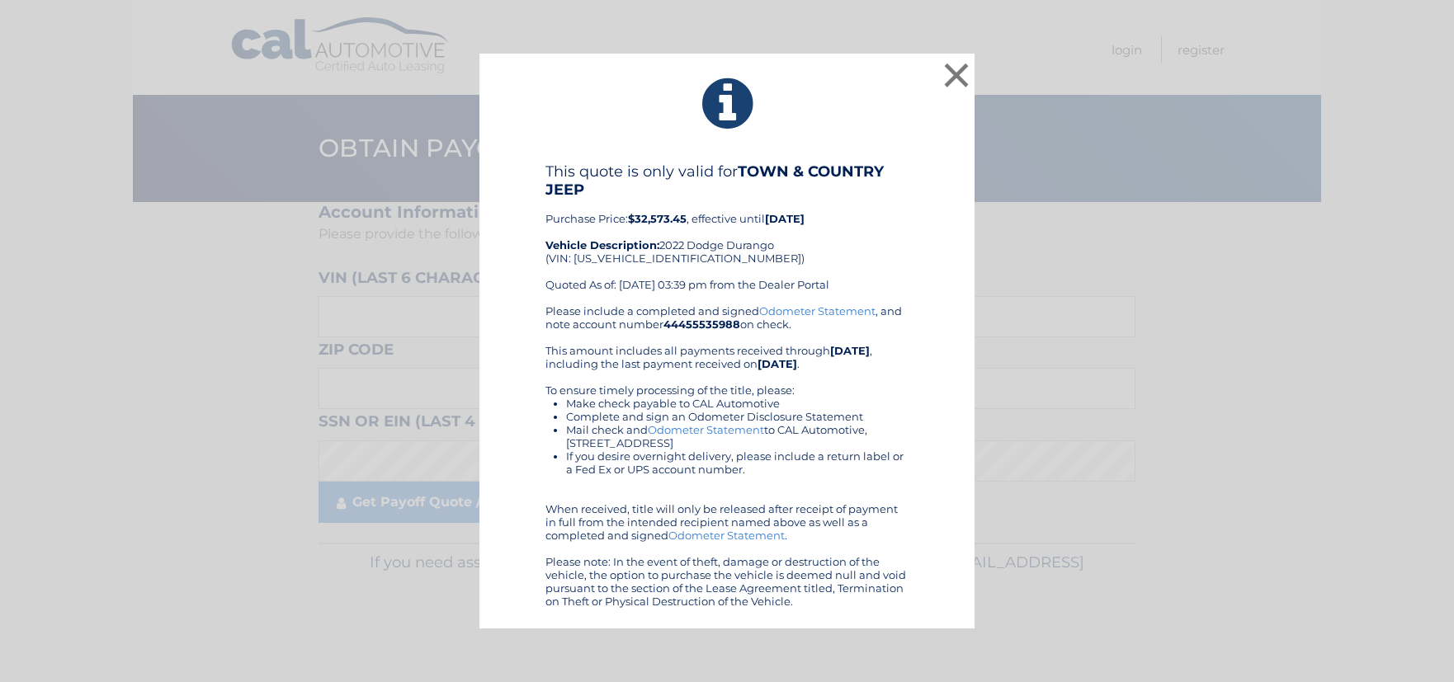 The height and width of the screenshot is (682, 1454). I want to click on li: Complete and sign an Odometer Disclosure Statement, so click(737, 417).